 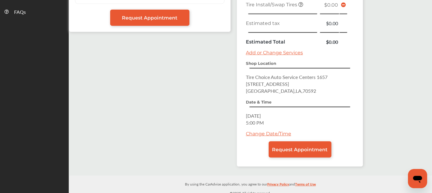 What do you see at coordinates (258, 102) in the screenshot?
I see `strong: Date & Time` at bounding box center [258, 102].